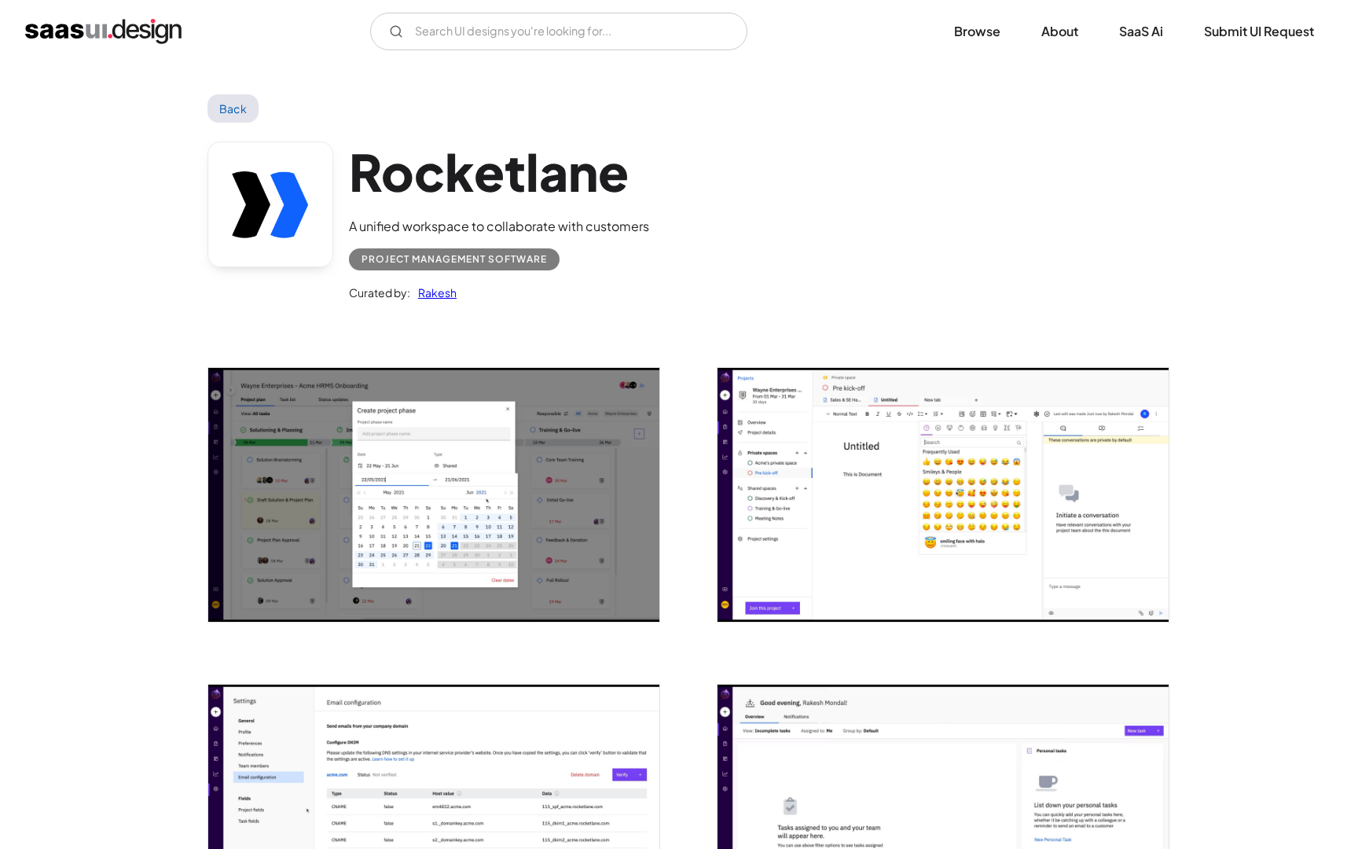  I want to click on a: About, so click(1059, 31).